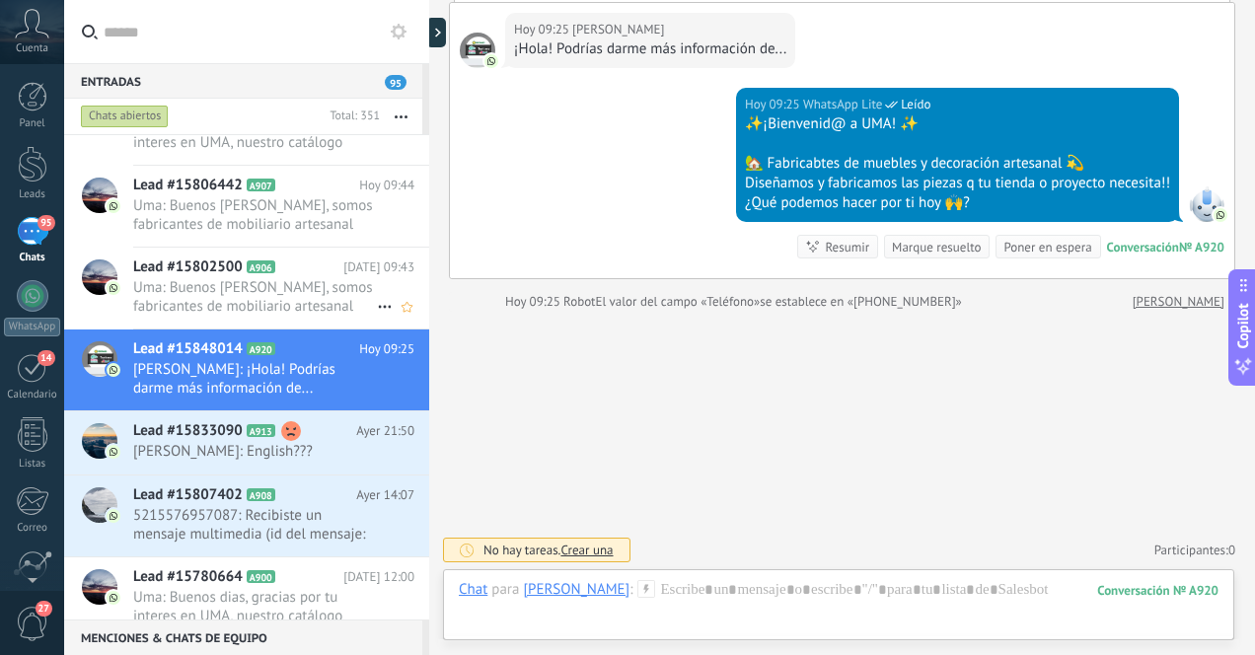 The height and width of the screenshot is (655, 1255). Describe the element at coordinates (937, 247) in the screenshot. I see `div: Marque resuelto` at that location.